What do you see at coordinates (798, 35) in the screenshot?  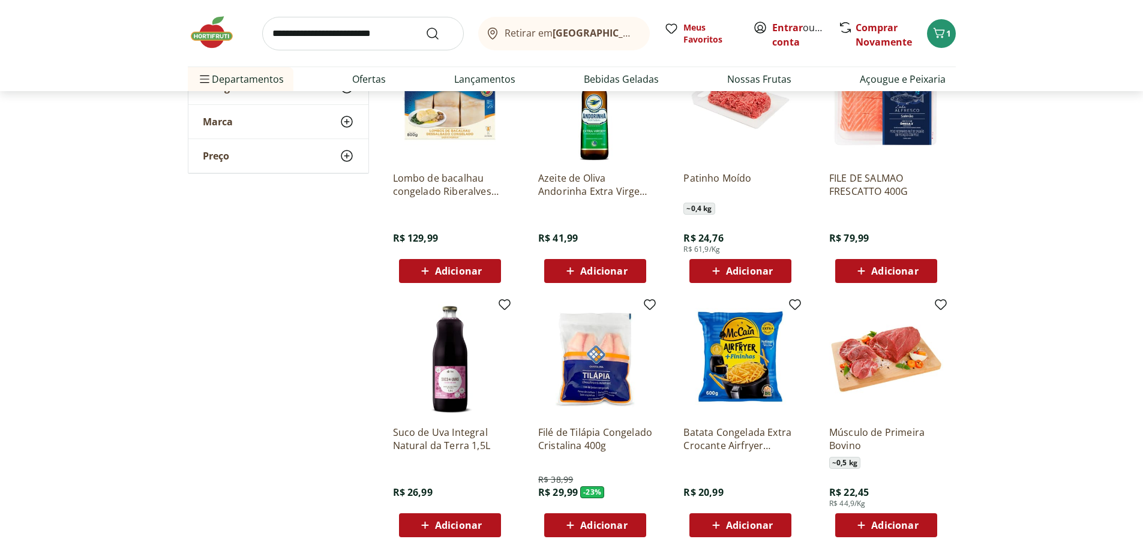 I see `span: ou` at bounding box center [798, 35].